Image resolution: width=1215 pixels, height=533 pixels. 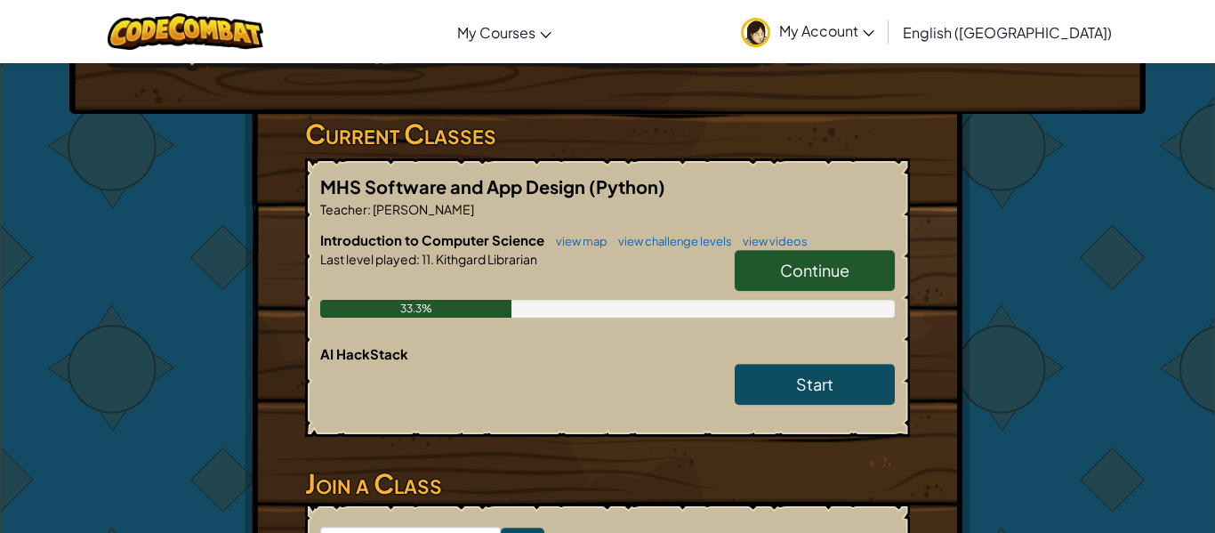 What do you see at coordinates (455, 186) in the screenshot?
I see `span: MHS Software and App Design` at bounding box center [455, 186].